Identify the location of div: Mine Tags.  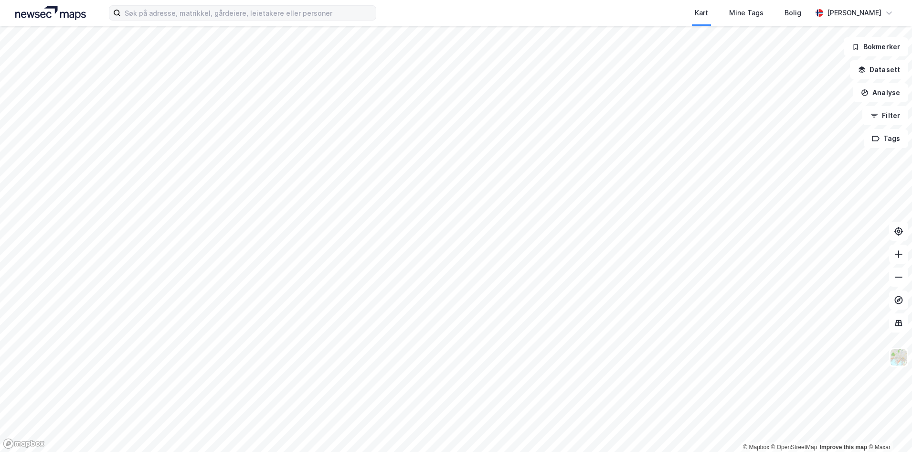
(746, 13).